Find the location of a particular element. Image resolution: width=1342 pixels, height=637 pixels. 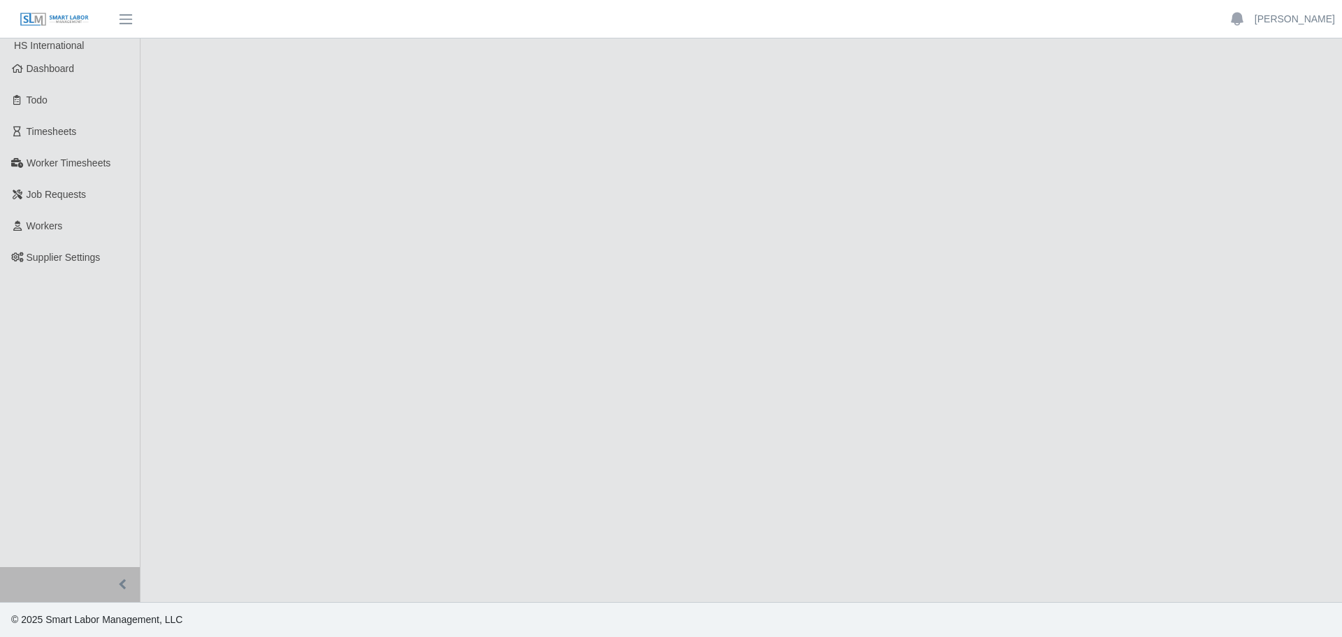

span: Dashboard is located at coordinates (50, 69).